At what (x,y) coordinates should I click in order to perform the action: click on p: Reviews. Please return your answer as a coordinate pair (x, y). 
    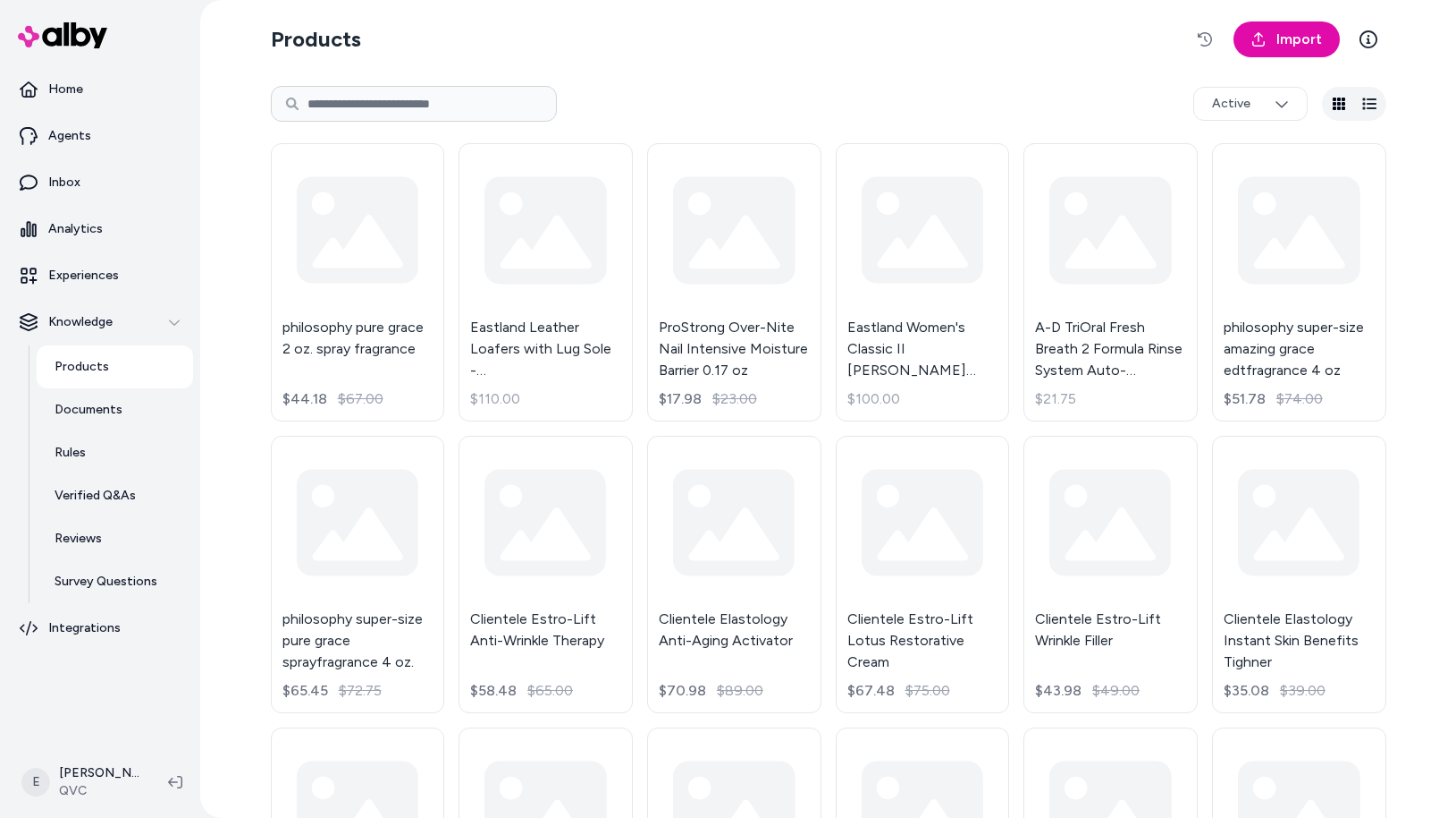
    Looking at the image, I should click on (77, 539).